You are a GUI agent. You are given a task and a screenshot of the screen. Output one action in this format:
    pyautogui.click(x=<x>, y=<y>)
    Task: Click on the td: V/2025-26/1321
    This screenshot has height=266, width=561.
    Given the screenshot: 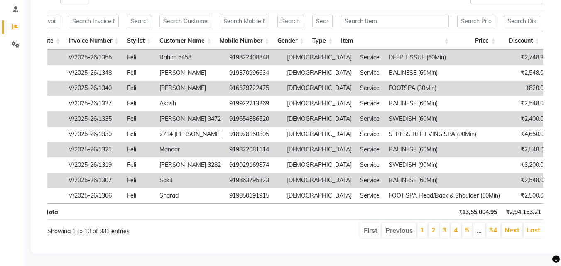 What is the action you would take?
    pyautogui.click(x=93, y=149)
    